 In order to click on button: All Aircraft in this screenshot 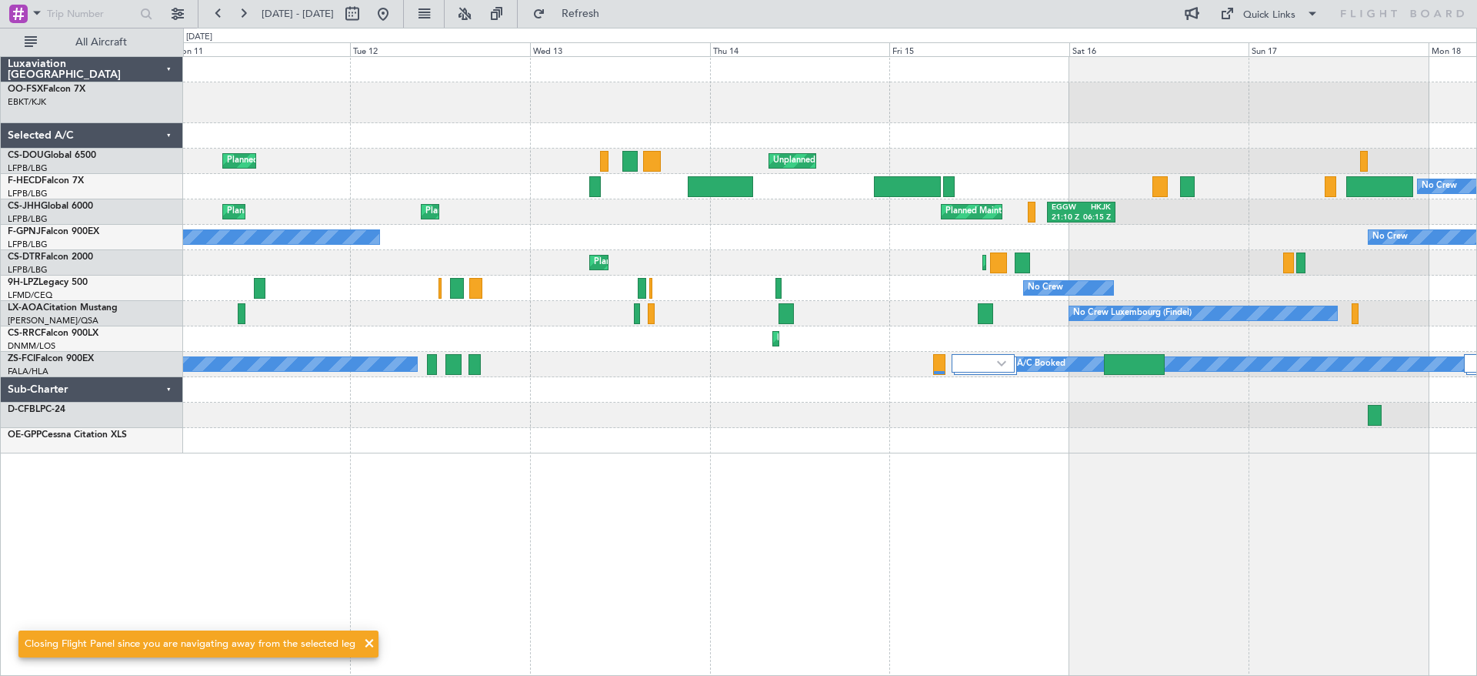, I will do `click(92, 42)`.